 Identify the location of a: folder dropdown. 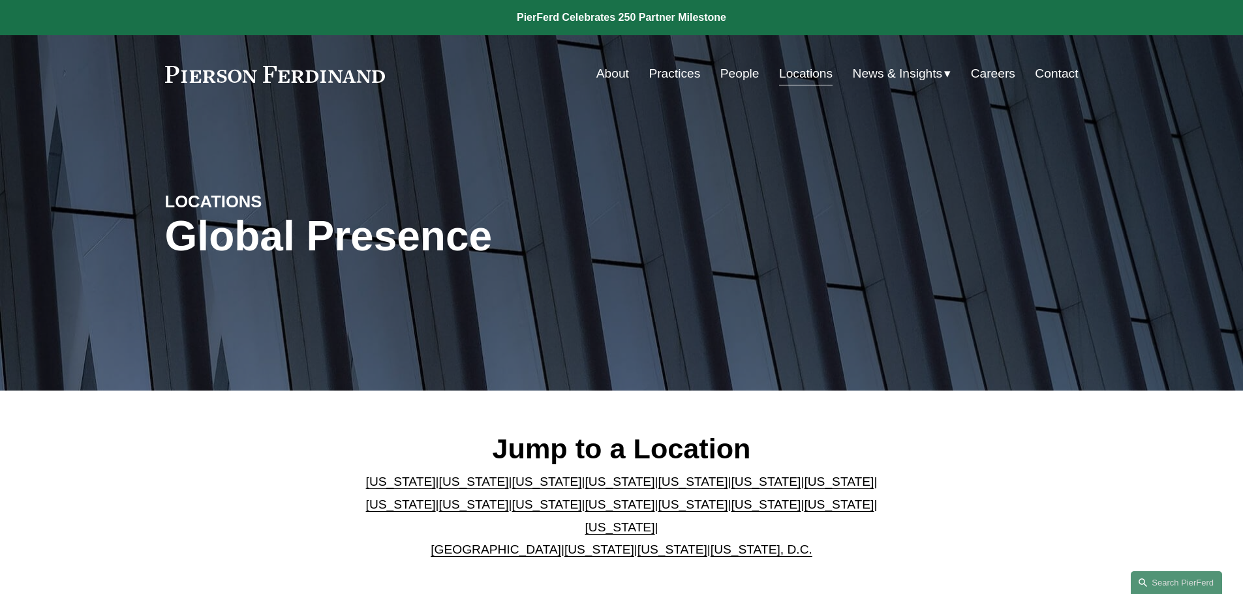
(902, 74).